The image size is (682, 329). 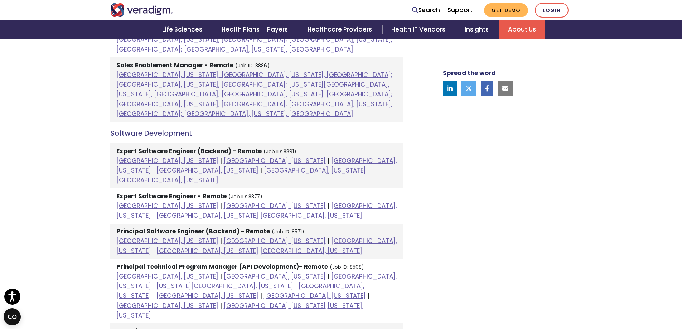 I want to click on a: Life Sciences, so click(x=183, y=29).